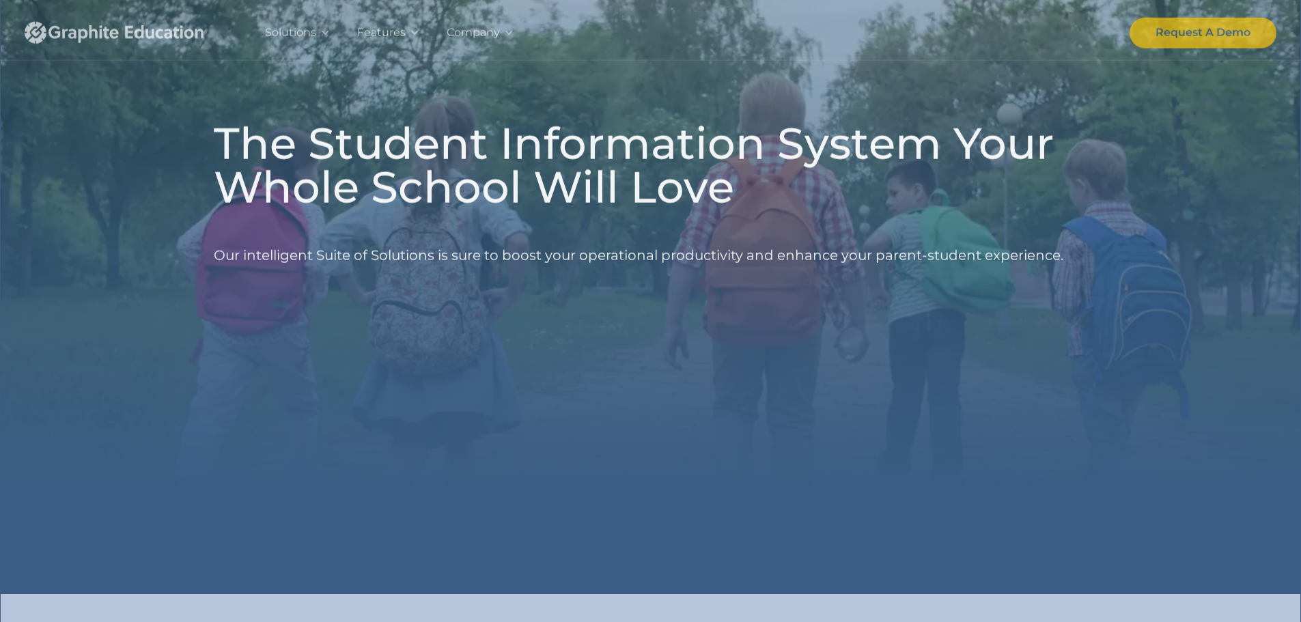 The width and height of the screenshot is (1301, 622). What do you see at coordinates (1203, 32) in the screenshot?
I see `a: Request A Demo` at bounding box center [1203, 32].